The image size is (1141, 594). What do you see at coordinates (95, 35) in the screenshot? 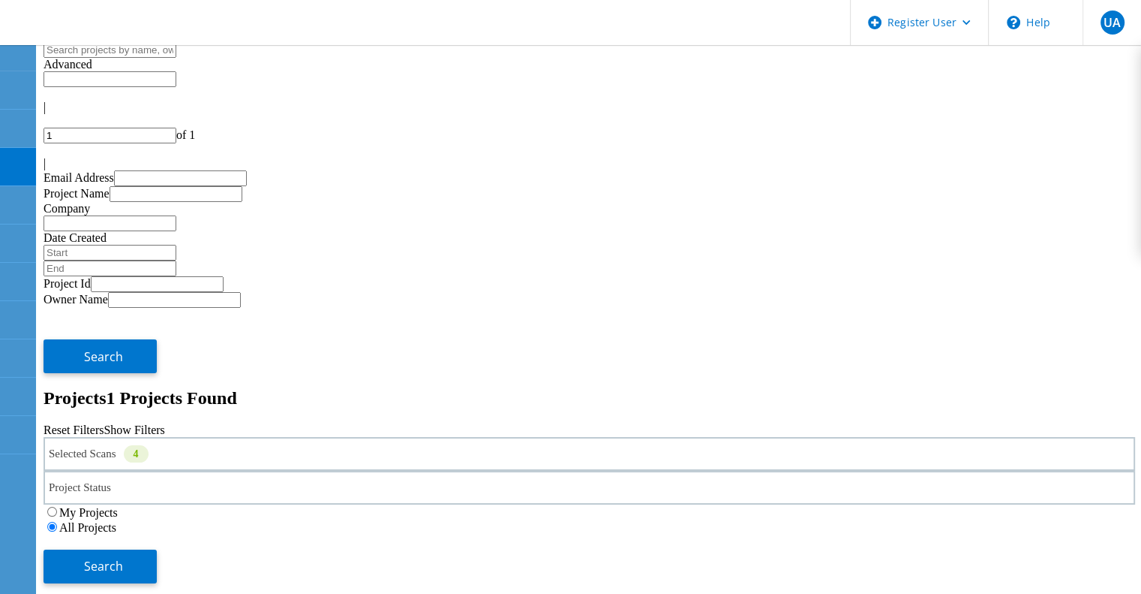
I see `a: Live Optics Dashboard` at bounding box center [95, 35].